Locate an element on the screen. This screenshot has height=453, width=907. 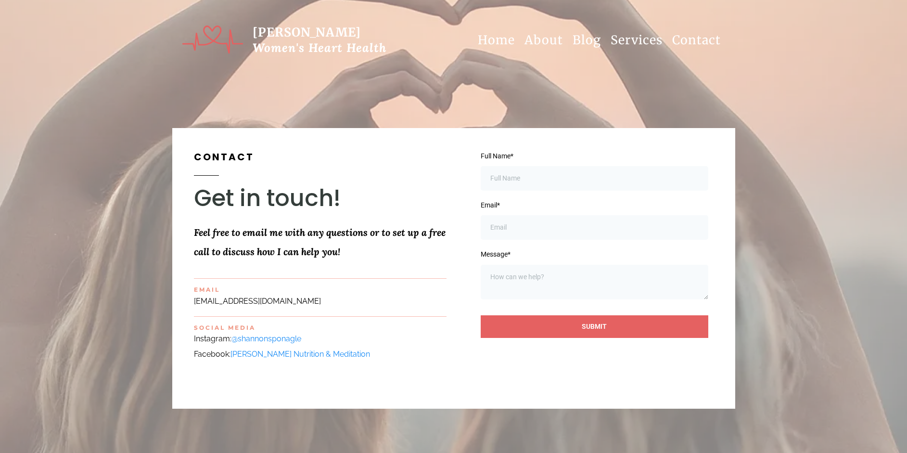
a: Blog is located at coordinates (587, 40).